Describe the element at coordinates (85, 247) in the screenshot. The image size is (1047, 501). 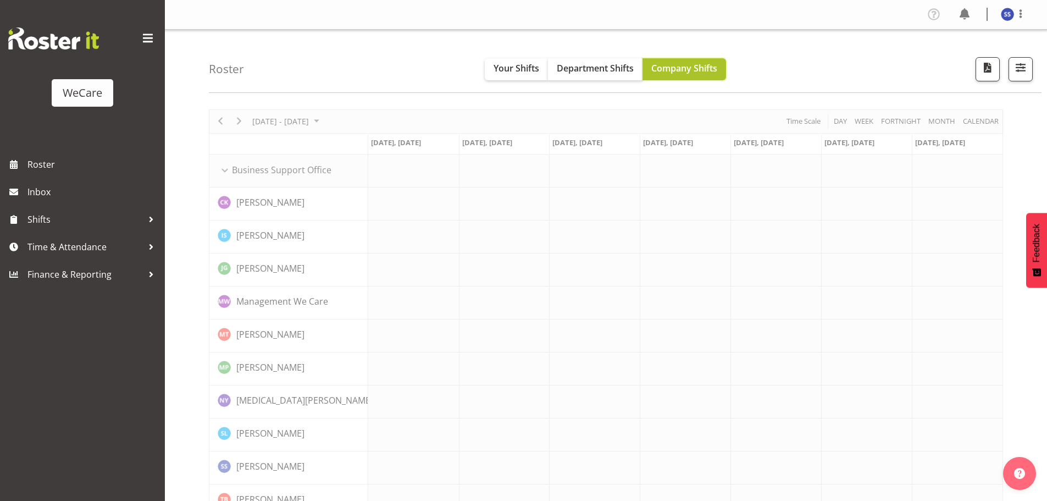
I see `span: Time & Attendance` at that location.